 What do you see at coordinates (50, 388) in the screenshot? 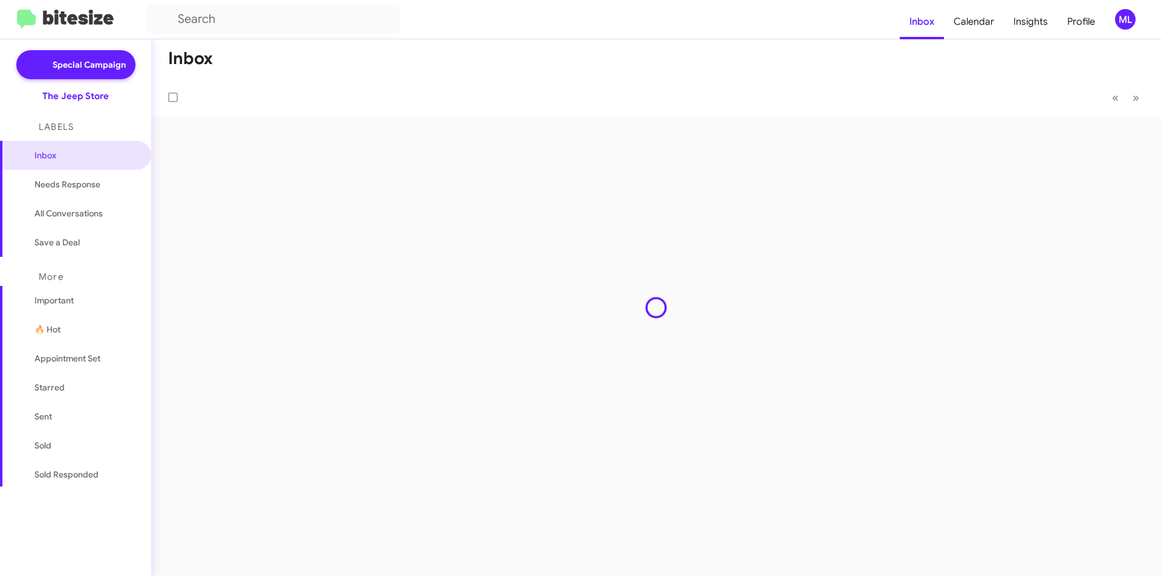
I see `span: Starred` at bounding box center [50, 388].